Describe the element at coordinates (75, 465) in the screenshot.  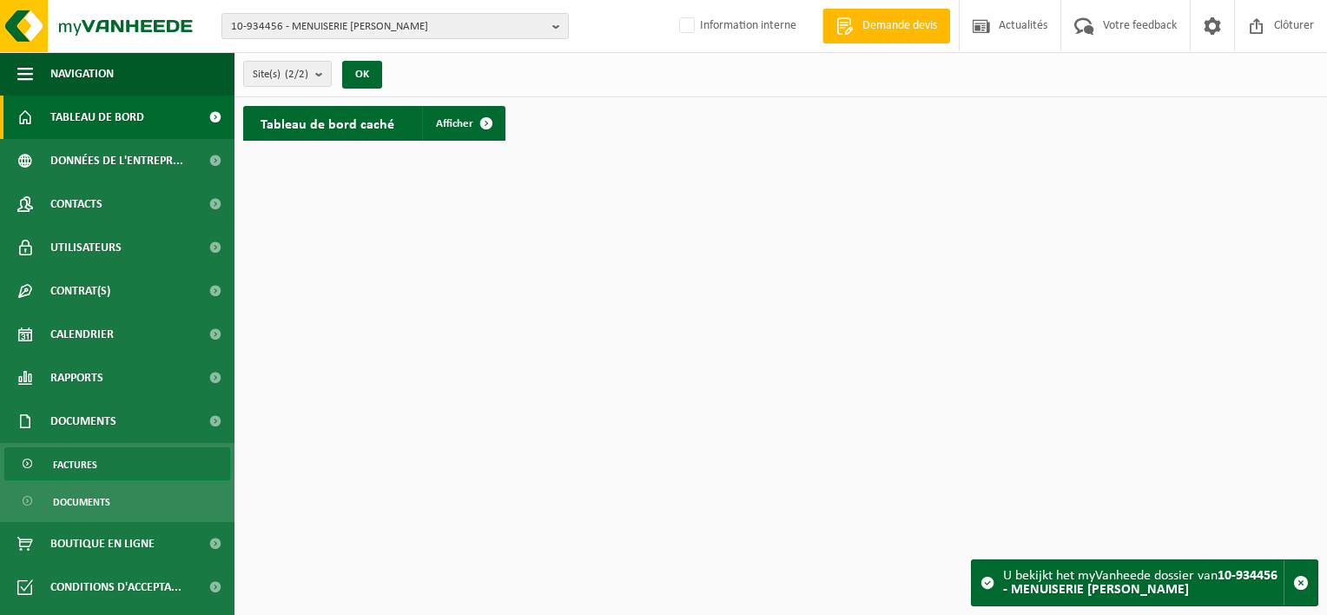
I see `span: Factures` at that location.